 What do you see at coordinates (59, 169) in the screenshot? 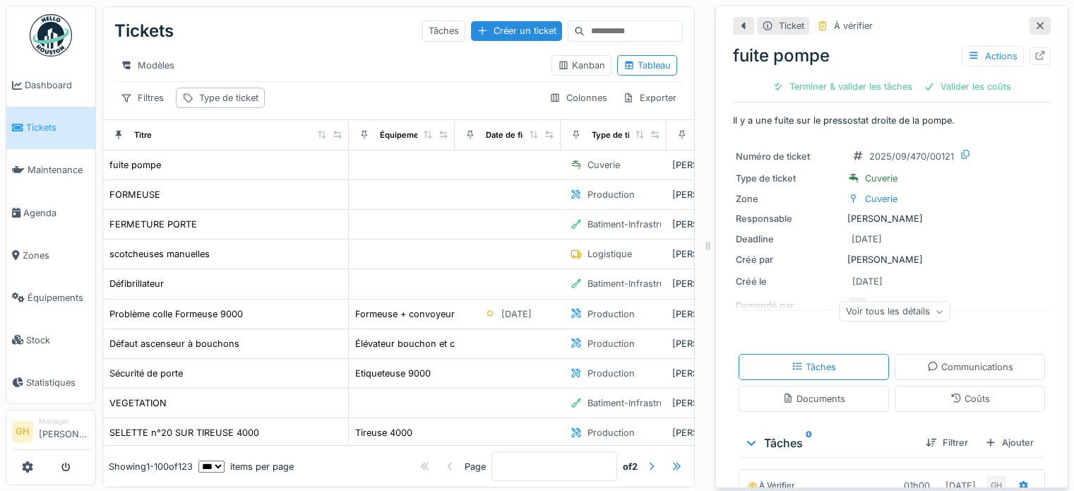
I see `span: Maintenance` at bounding box center [59, 169].